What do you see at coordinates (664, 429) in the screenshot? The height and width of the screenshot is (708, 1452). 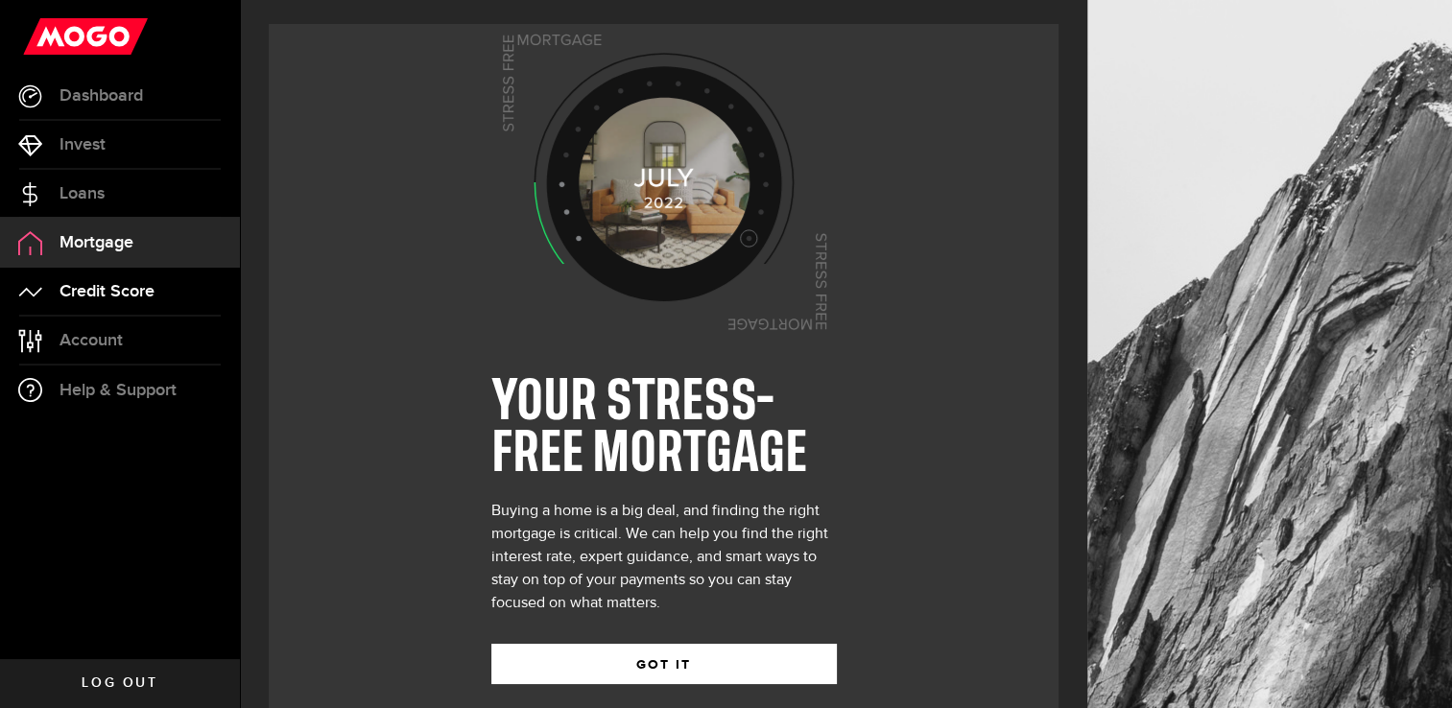 I see `h1: YOUR STRESS-FREE MORTGAGE` at bounding box center [664, 429].